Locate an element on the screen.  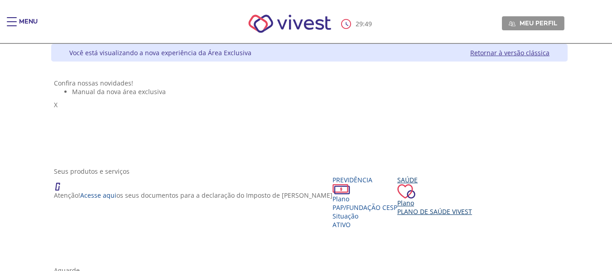
img: ico_atencao.png is located at coordinates (62, 183).